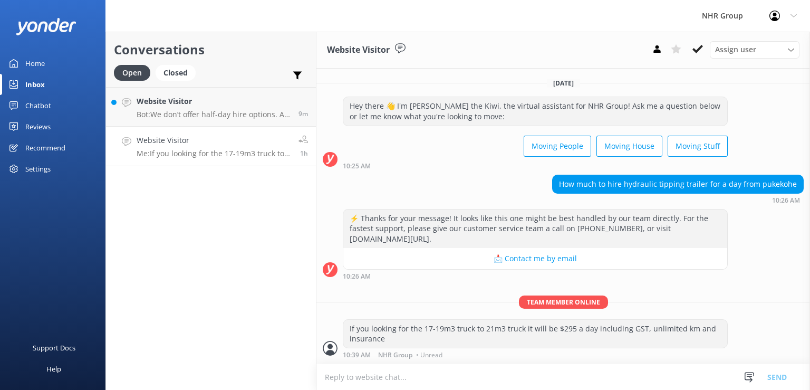 The width and height of the screenshot is (810, 390). I want to click on div: Sep 03 2025 10:39am (UTC +12:00) Pacific/Auckland, so click(535, 355).